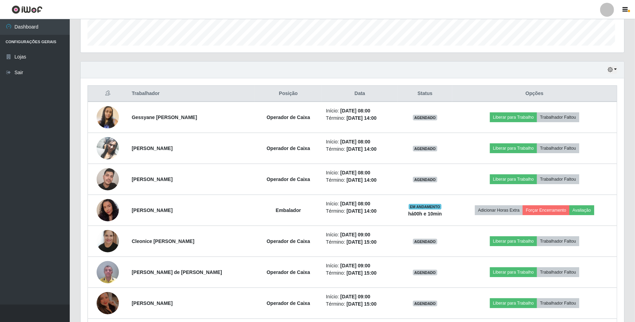  I want to click on th: Trabalhador, so click(191, 94).